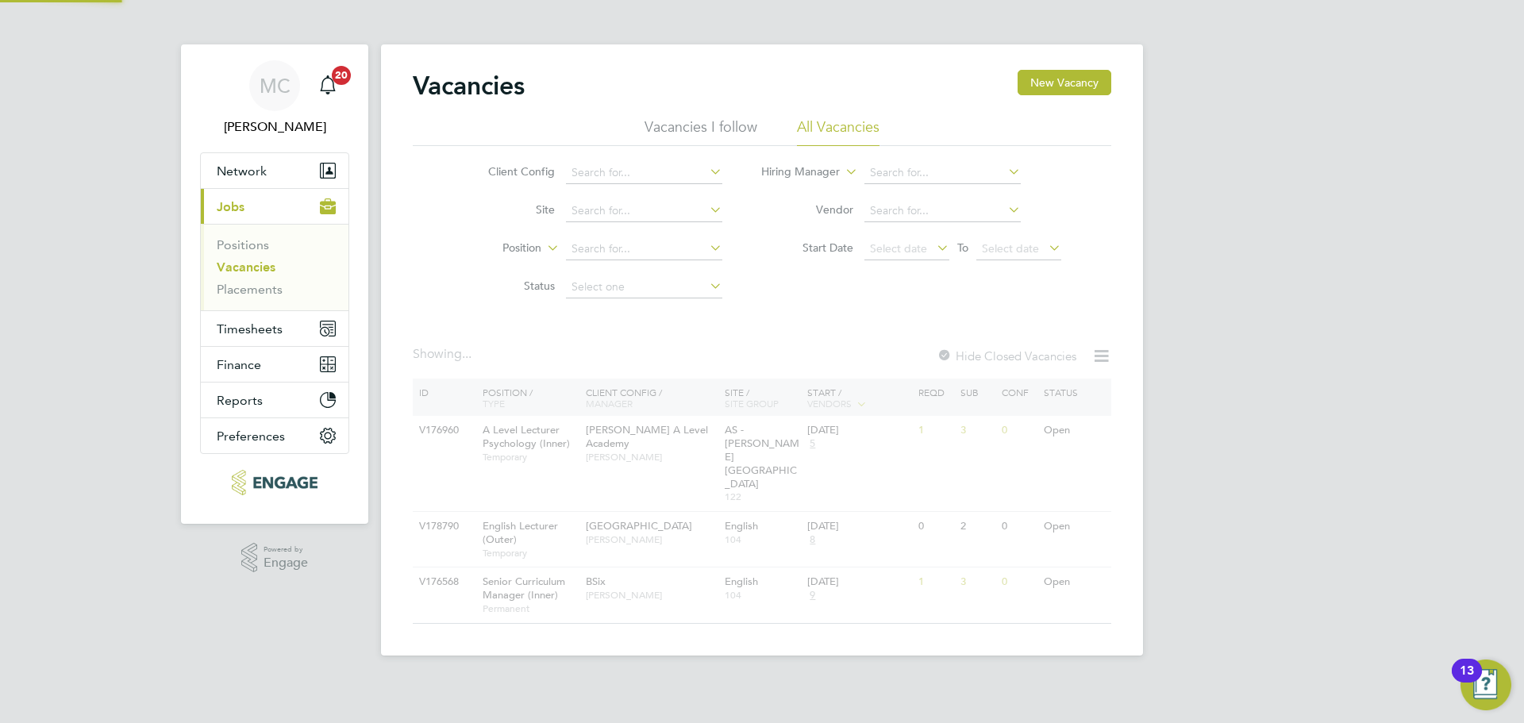 This screenshot has width=1524, height=723. I want to click on button: Open Resource Center, 13 new notifications, so click(1486, 685).